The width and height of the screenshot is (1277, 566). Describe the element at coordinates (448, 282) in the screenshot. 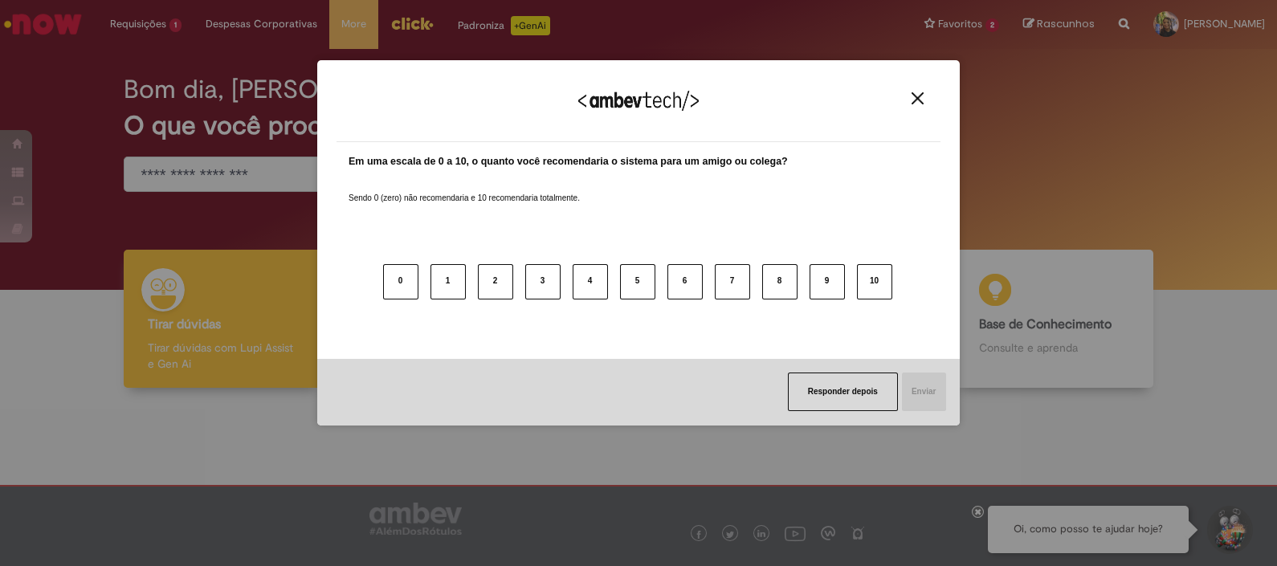

I see `button: 1` at that location.